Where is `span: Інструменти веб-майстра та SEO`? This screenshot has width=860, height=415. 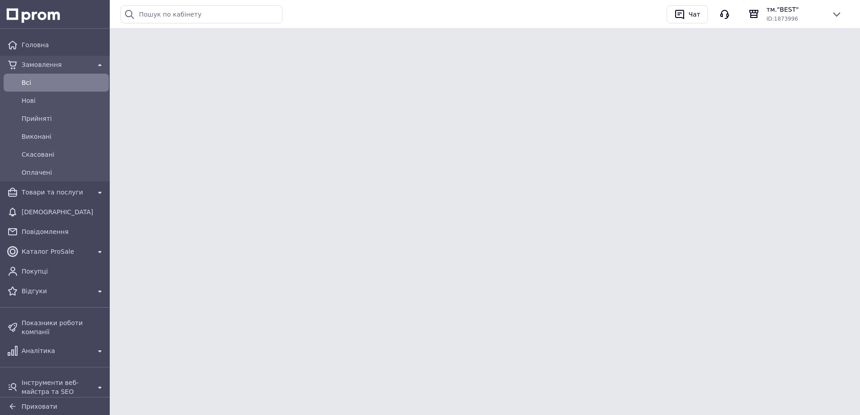 span: Інструменти веб-майстра та SEO is located at coordinates (56, 388).